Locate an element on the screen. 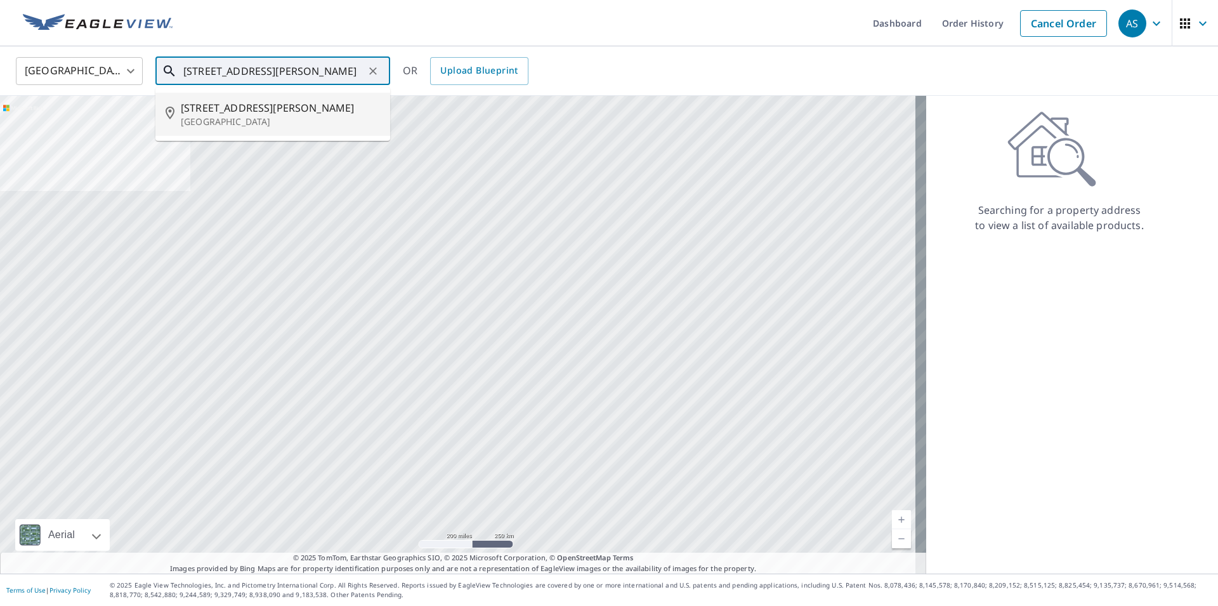  span: Upload Blueprint is located at coordinates (479, 70).